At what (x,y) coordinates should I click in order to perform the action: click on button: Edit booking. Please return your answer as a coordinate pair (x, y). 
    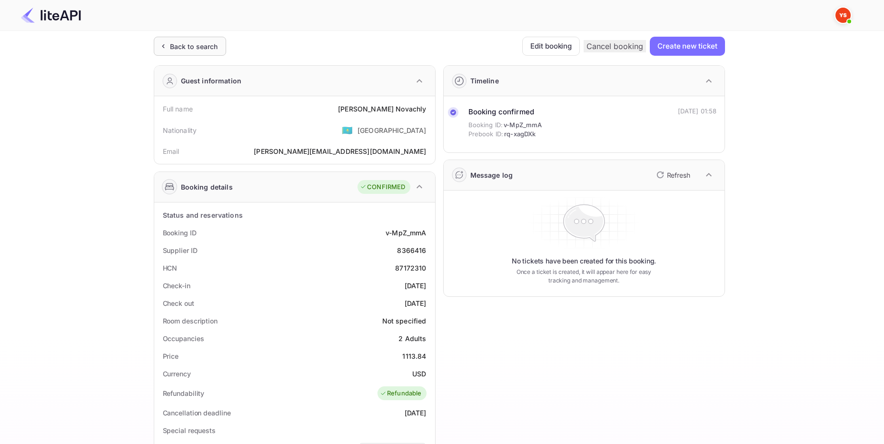
    Looking at the image, I should click on (551, 46).